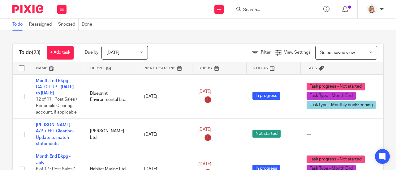  I want to click on a: + Add task, so click(60, 53).